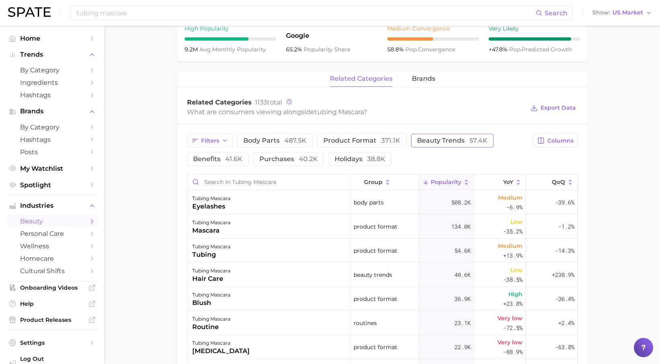 The image size is (660, 364). What do you see at coordinates (446, 182) in the screenshot?
I see `button: Popularity` at bounding box center [446, 182].